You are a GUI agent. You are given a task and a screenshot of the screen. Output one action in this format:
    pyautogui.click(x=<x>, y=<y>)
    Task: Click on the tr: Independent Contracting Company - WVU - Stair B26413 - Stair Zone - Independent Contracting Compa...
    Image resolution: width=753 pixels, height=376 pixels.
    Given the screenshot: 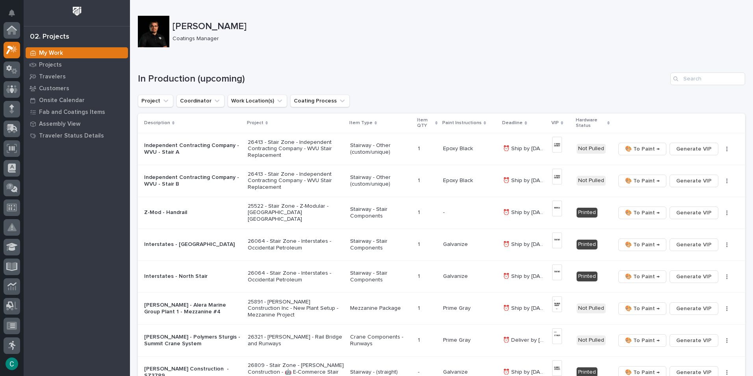 What is the action you would take?
    pyautogui.click(x=441, y=180)
    